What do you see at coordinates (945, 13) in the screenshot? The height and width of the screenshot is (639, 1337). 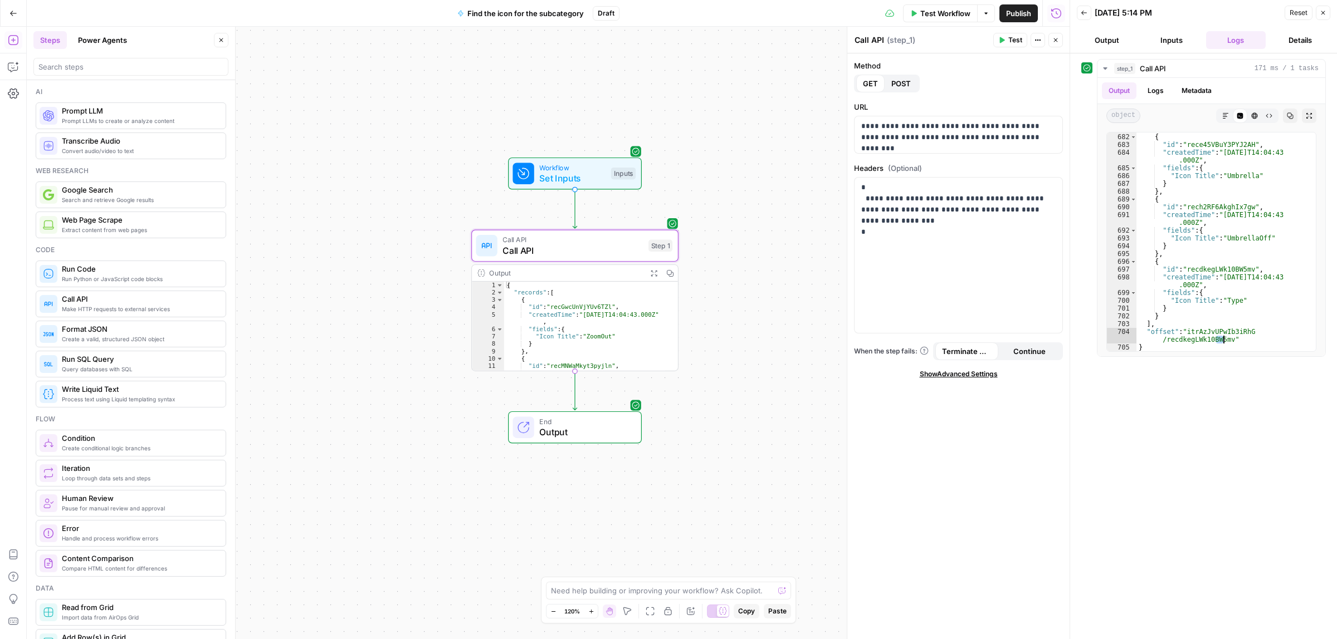 I see `span: Test Workflow` at bounding box center [945, 13].